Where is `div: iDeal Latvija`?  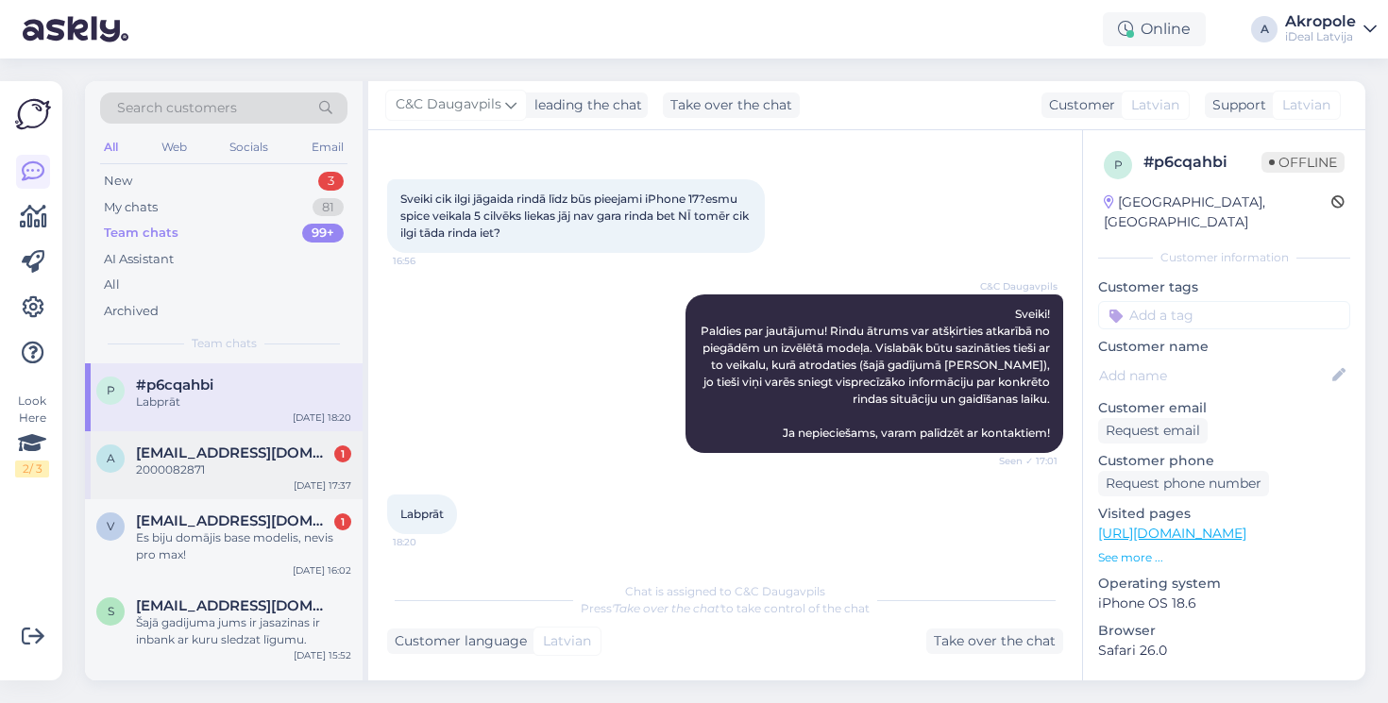 div: iDeal Latvija is located at coordinates (1320, 37).